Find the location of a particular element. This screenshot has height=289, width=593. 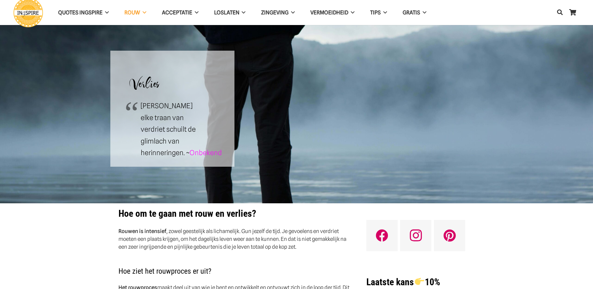

a: VERMOEIDHEID is located at coordinates (332, 13).